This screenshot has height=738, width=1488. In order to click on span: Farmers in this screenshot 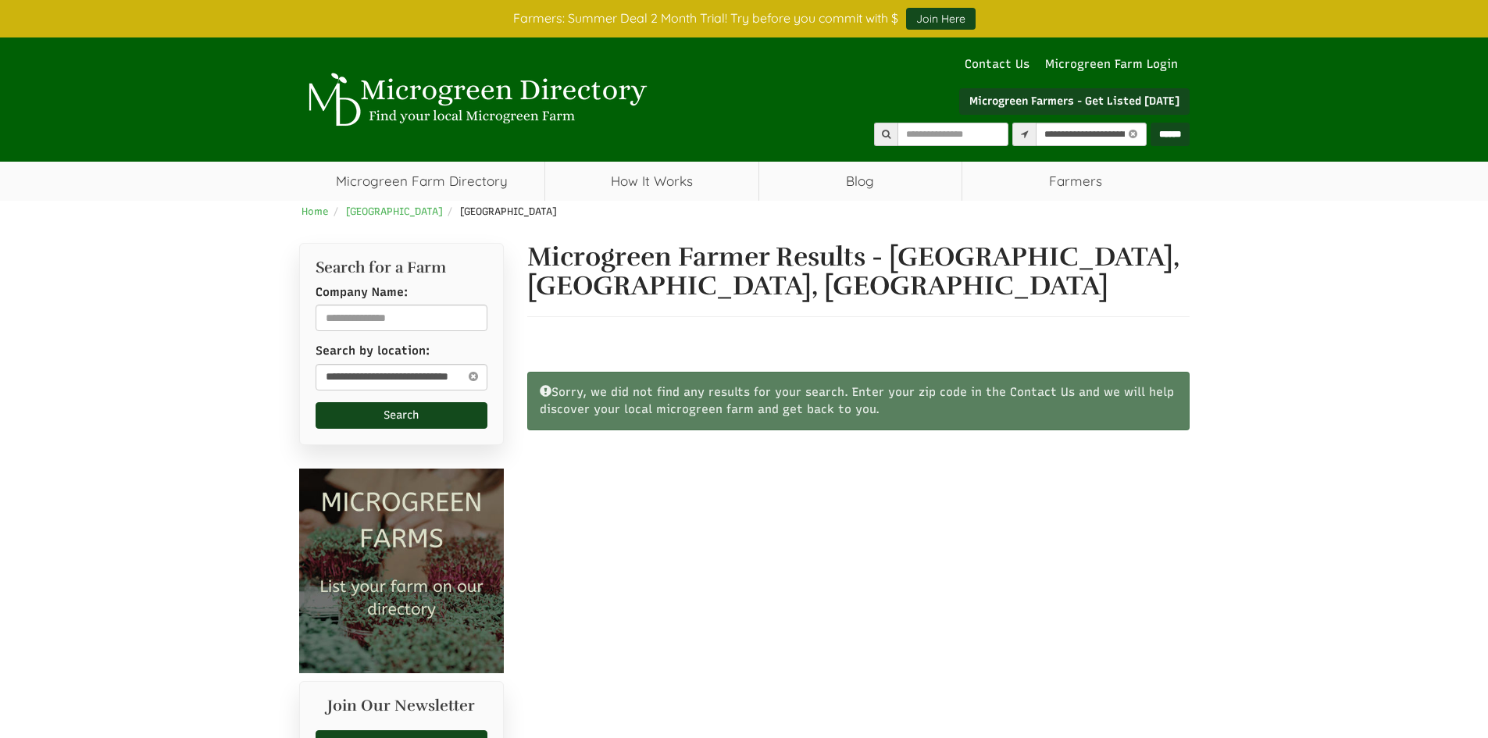, I will do `click(1076, 181)`.